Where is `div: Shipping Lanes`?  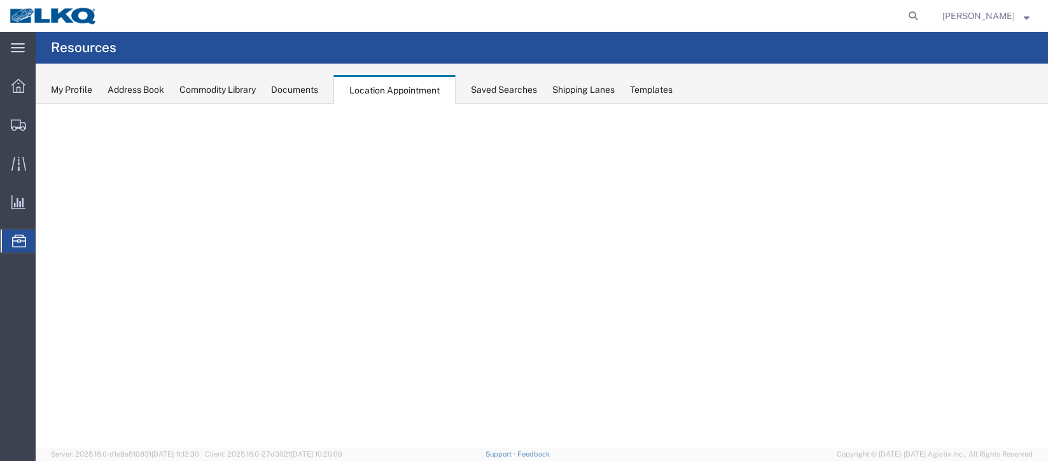
div: Shipping Lanes is located at coordinates (583, 90).